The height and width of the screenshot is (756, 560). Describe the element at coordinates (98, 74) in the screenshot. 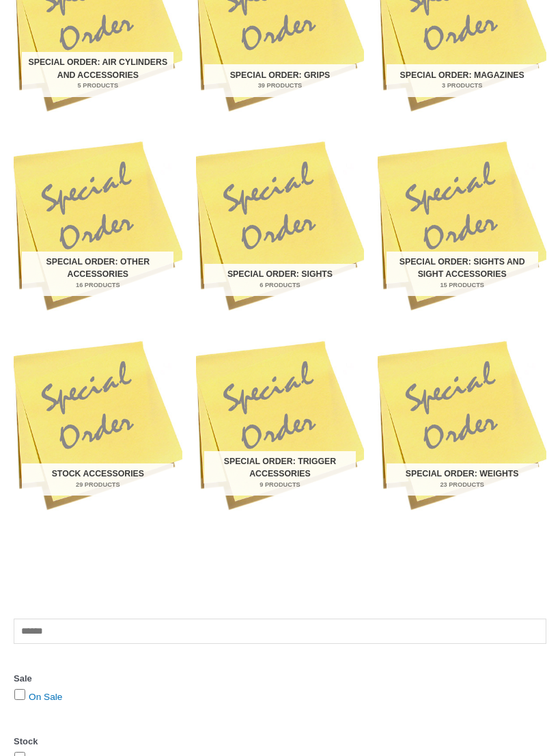

I see `h2: Special Order: Air Cylinders and Accessories` at that location.